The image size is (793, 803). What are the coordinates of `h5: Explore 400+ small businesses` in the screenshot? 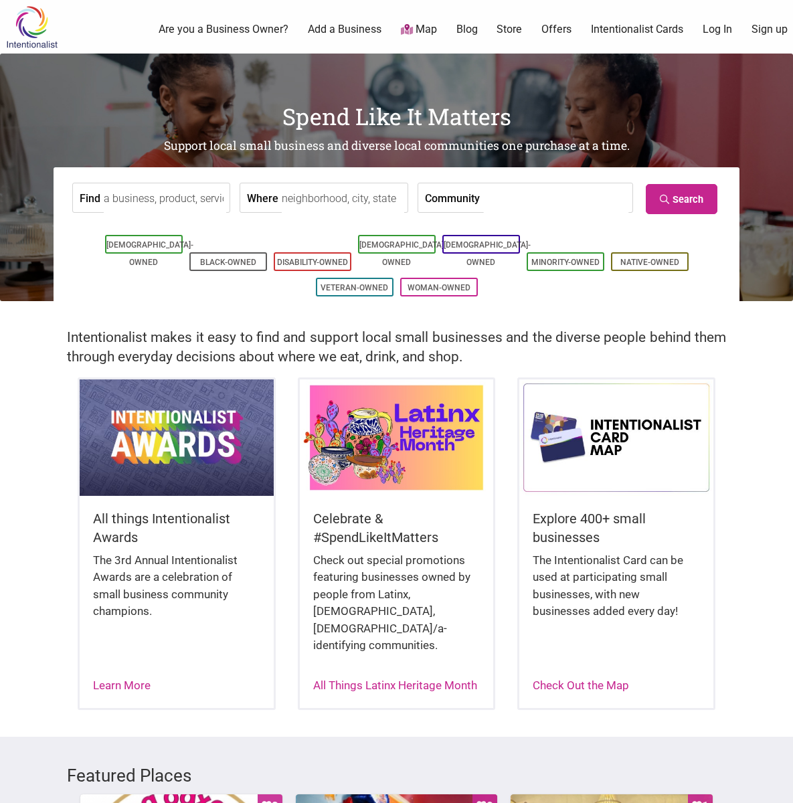 It's located at (616, 528).